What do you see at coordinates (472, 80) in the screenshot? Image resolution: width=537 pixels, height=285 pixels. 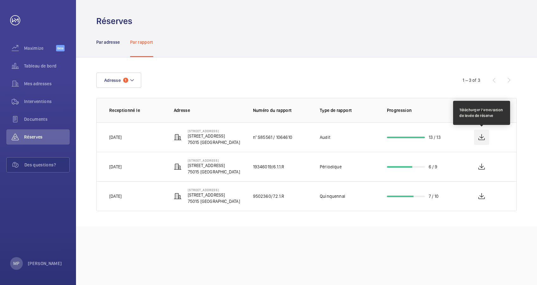 I see `div: 1 – 3 of 3` at bounding box center [472, 80].